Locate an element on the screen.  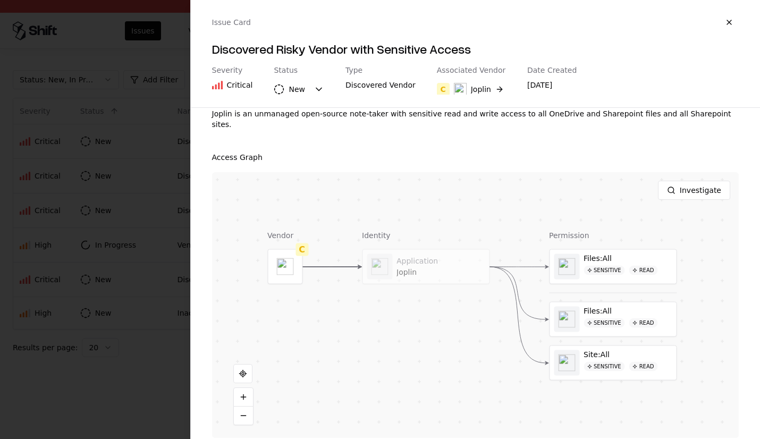
div: Type is located at coordinates (381, 71).